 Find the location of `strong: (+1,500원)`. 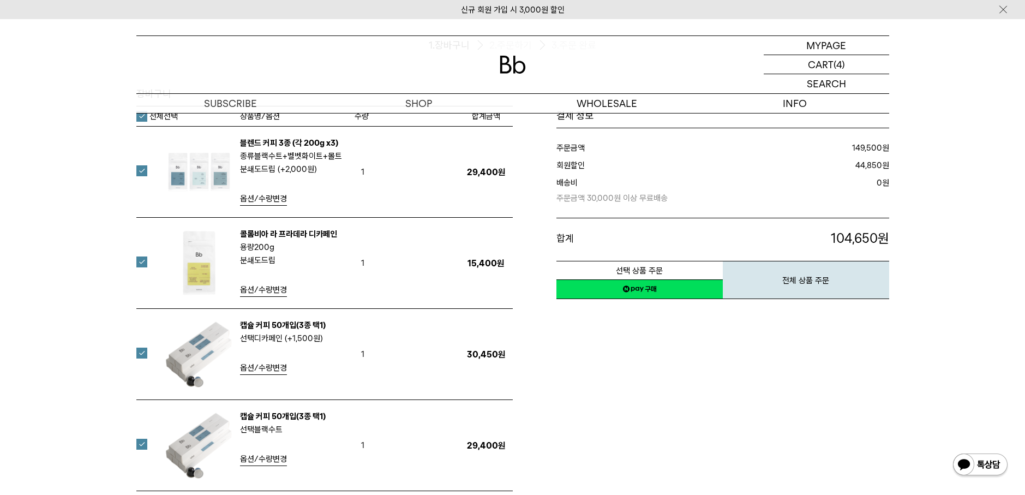

strong: (+1,500원) is located at coordinates (304, 338).